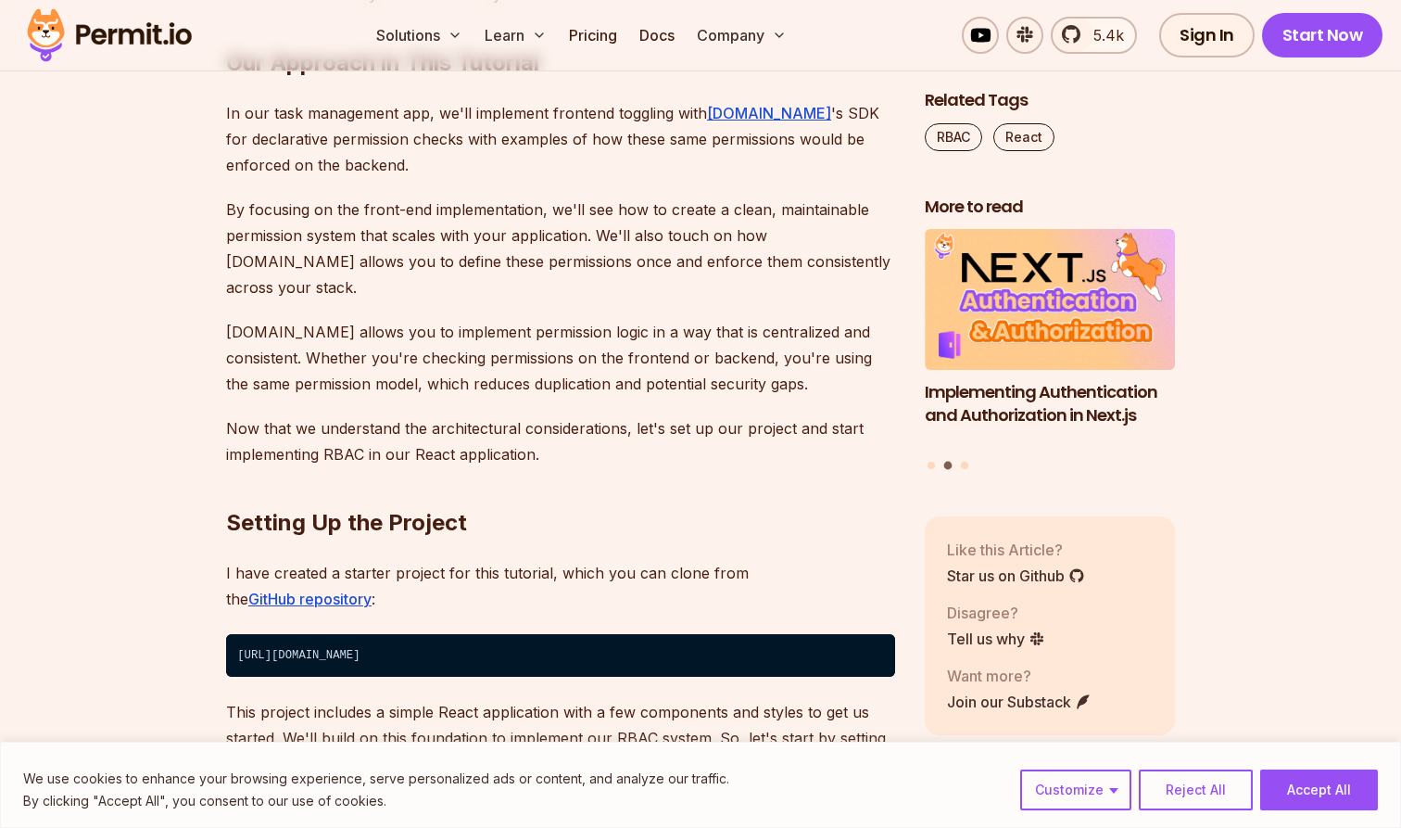 This screenshot has height=828, width=1401. Describe the element at coordinates (1322, 35) in the screenshot. I see `a: Start Now` at that location.